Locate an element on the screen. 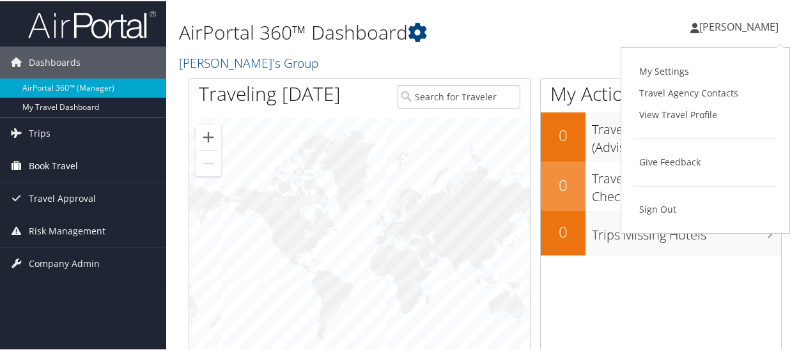  input: Search for Traveler is located at coordinates (459, 95).